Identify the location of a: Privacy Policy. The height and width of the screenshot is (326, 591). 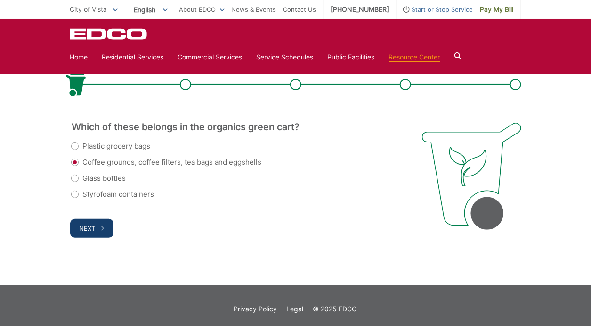
(256, 309).